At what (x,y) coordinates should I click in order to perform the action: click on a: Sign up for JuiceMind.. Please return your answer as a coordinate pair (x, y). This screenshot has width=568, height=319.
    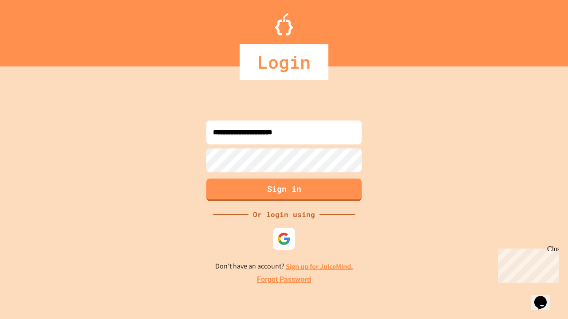
    Looking at the image, I should click on (319, 267).